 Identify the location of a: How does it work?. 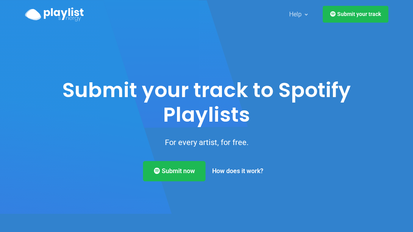
(237, 171).